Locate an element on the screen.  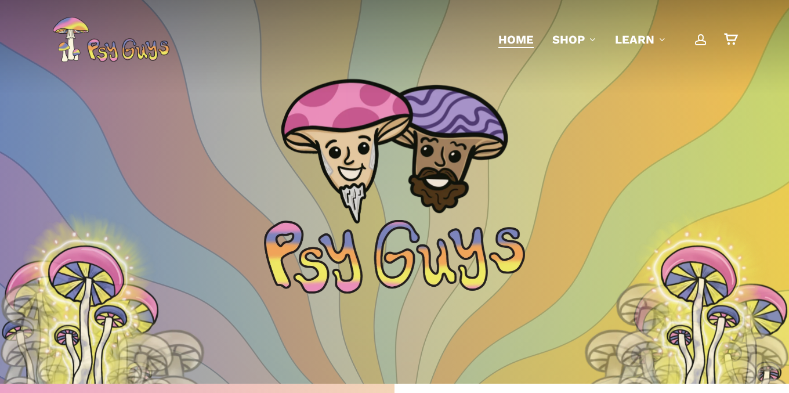
a: Shop is located at coordinates (575, 39).